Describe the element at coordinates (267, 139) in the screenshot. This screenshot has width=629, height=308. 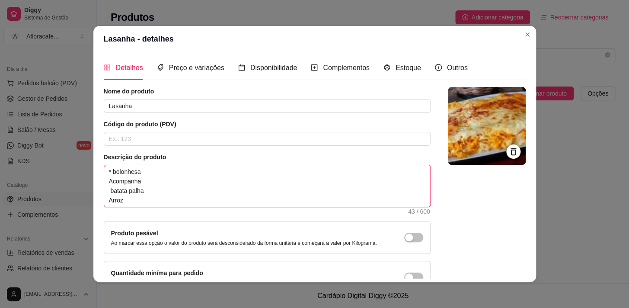
I see `input: Ex.: 123` at that location.